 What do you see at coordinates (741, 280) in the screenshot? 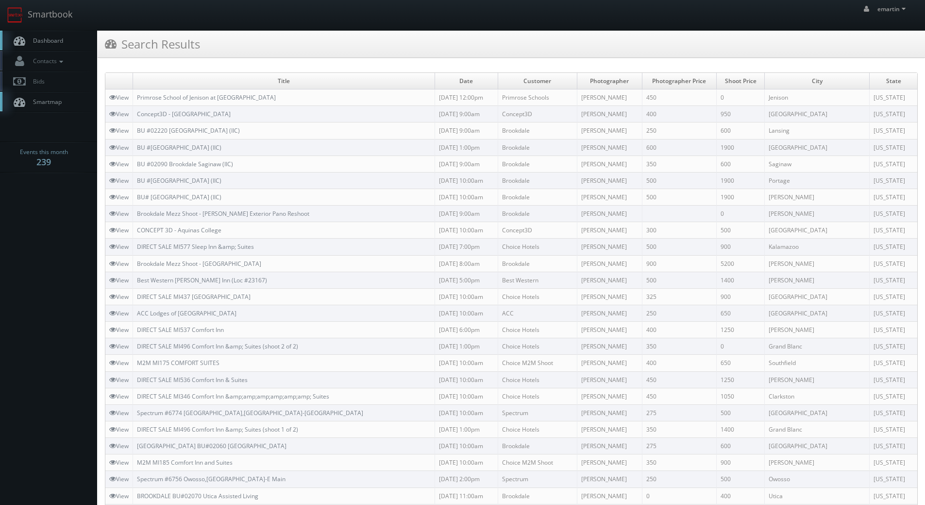
I see `td: 1400` at bounding box center [741, 280].